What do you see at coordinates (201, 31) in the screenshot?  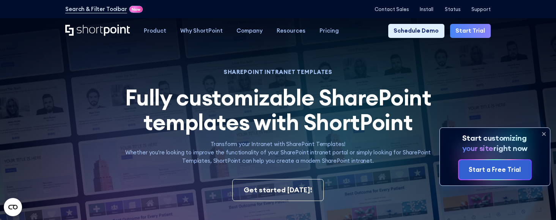 I see `a: Why ShortPoint` at bounding box center [201, 31].